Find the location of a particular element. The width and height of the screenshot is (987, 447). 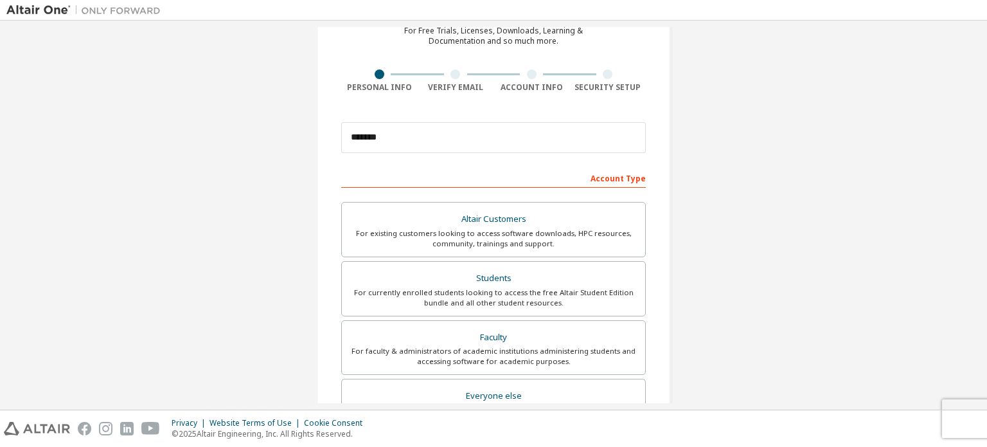

div: For faculty & administrators of academic institutions administering students and accessing softwa... is located at coordinates (494, 356).